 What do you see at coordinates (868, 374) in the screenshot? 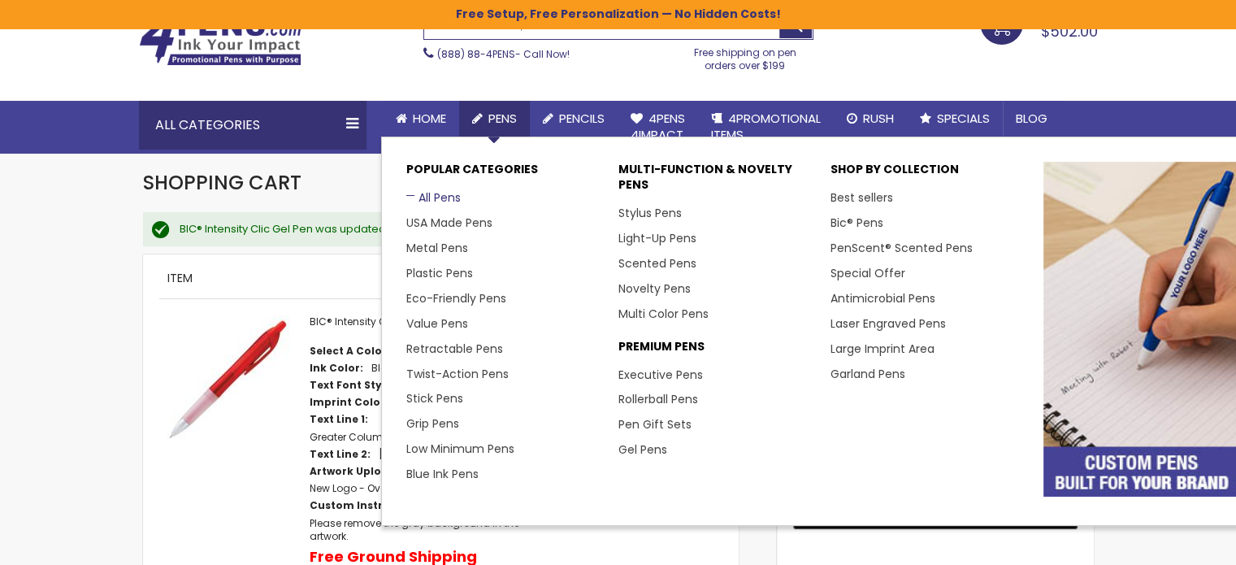
I see `a: Garland Pens` at bounding box center [868, 374].